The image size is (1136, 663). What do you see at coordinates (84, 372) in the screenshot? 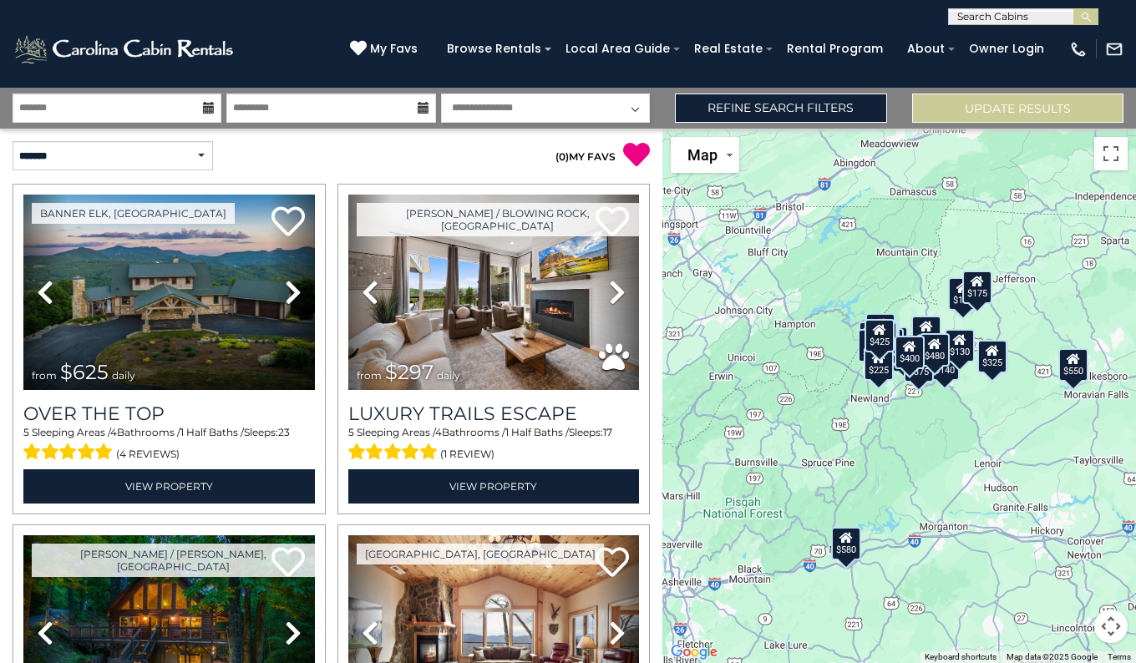
I see `span: $625` at bounding box center [84, 372].